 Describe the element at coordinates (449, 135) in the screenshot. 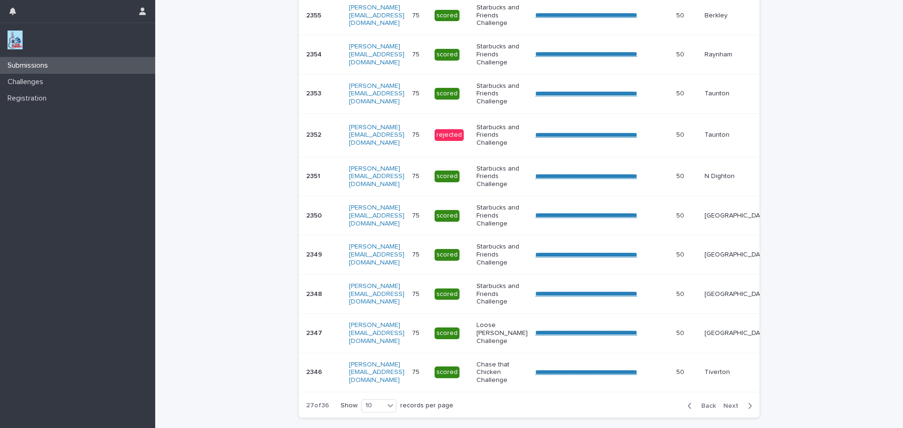

I see `div: rejected` at that location.